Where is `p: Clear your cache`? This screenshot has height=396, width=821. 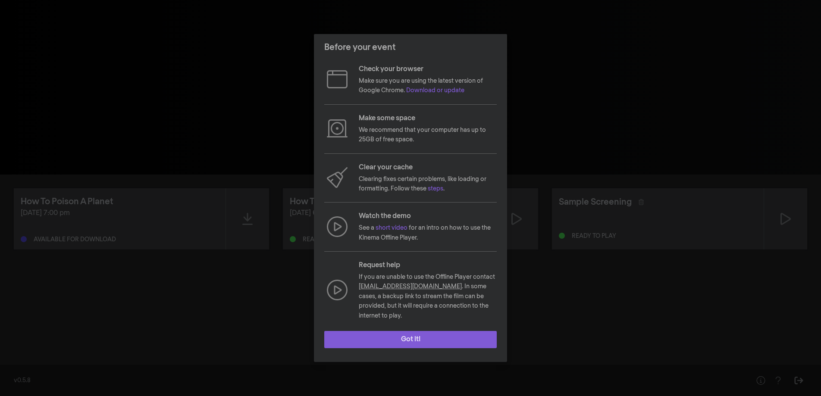
p: Clear your cache is located at coordinates (428, 168).